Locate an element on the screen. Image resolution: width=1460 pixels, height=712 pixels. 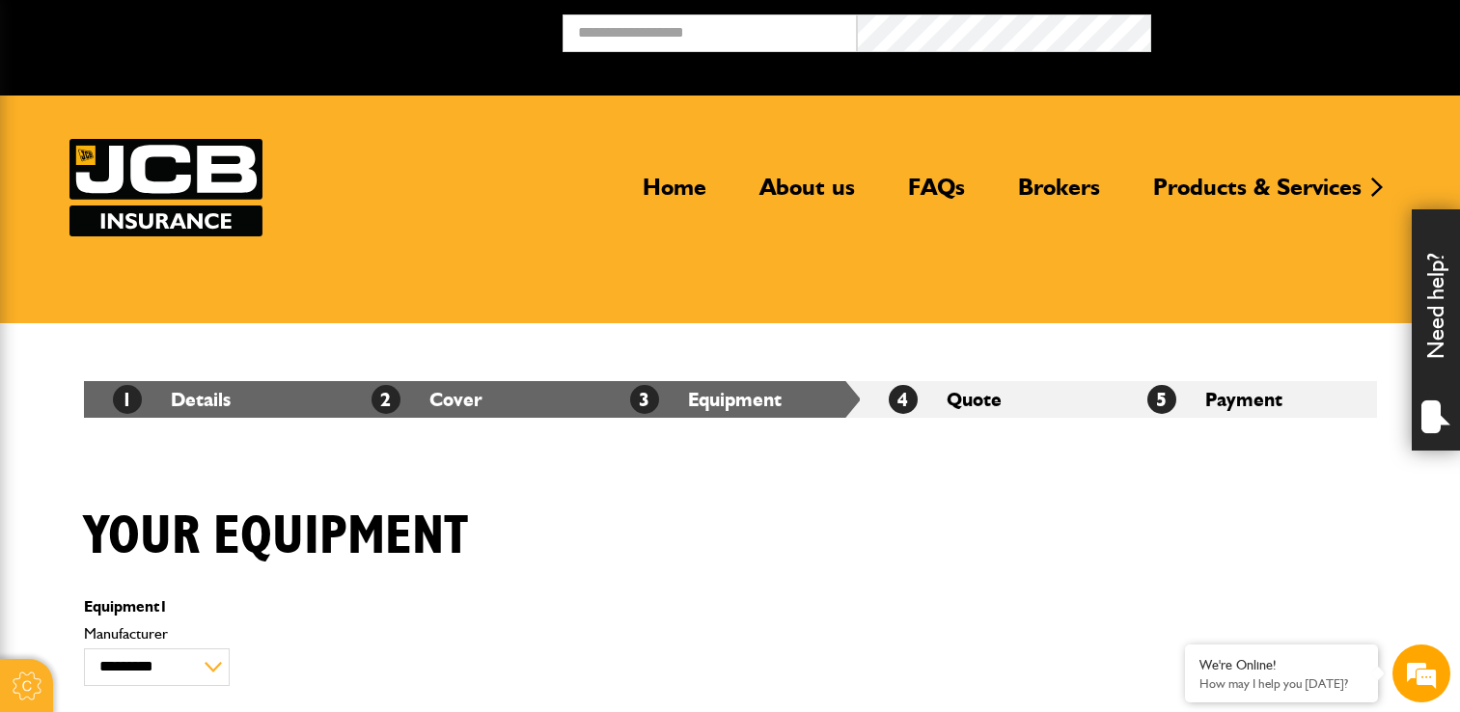
li: Payment is located at coordinates (1248, 400).